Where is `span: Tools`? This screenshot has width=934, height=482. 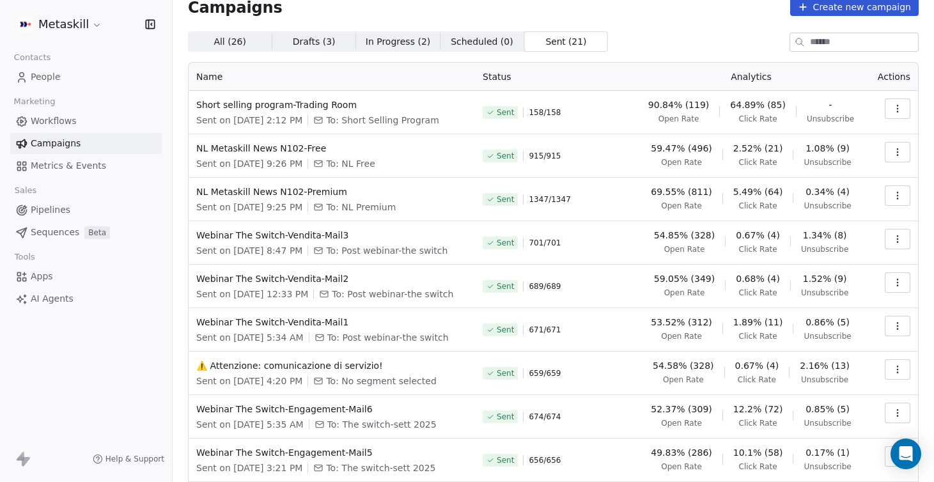
span: Tools is located at coordinates (24, 257).